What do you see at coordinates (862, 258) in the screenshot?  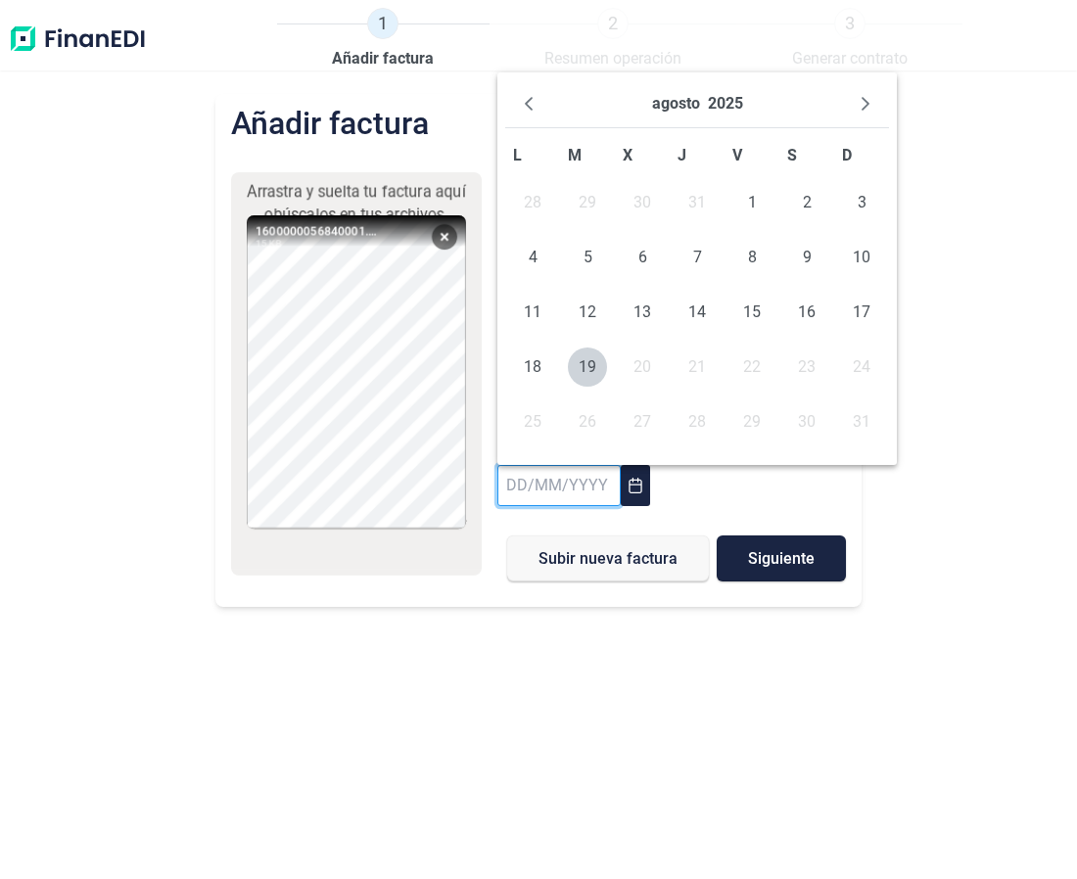 I see `span: 10` at bounding box center [862, 258].